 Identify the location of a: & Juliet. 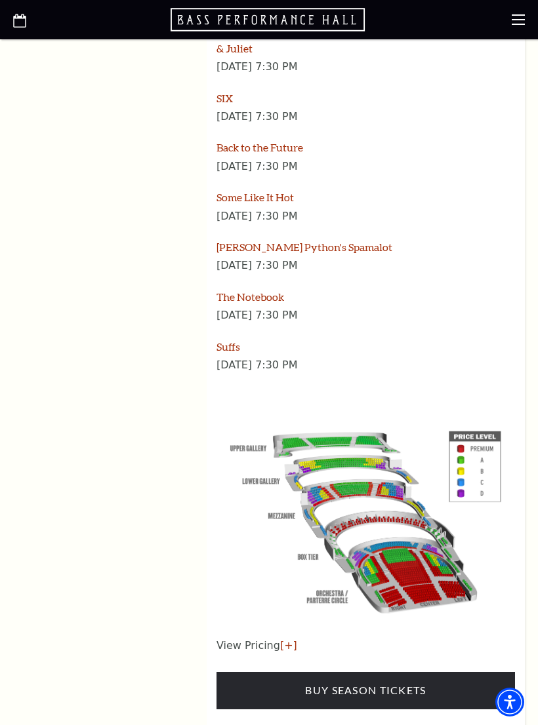
(234, 48).